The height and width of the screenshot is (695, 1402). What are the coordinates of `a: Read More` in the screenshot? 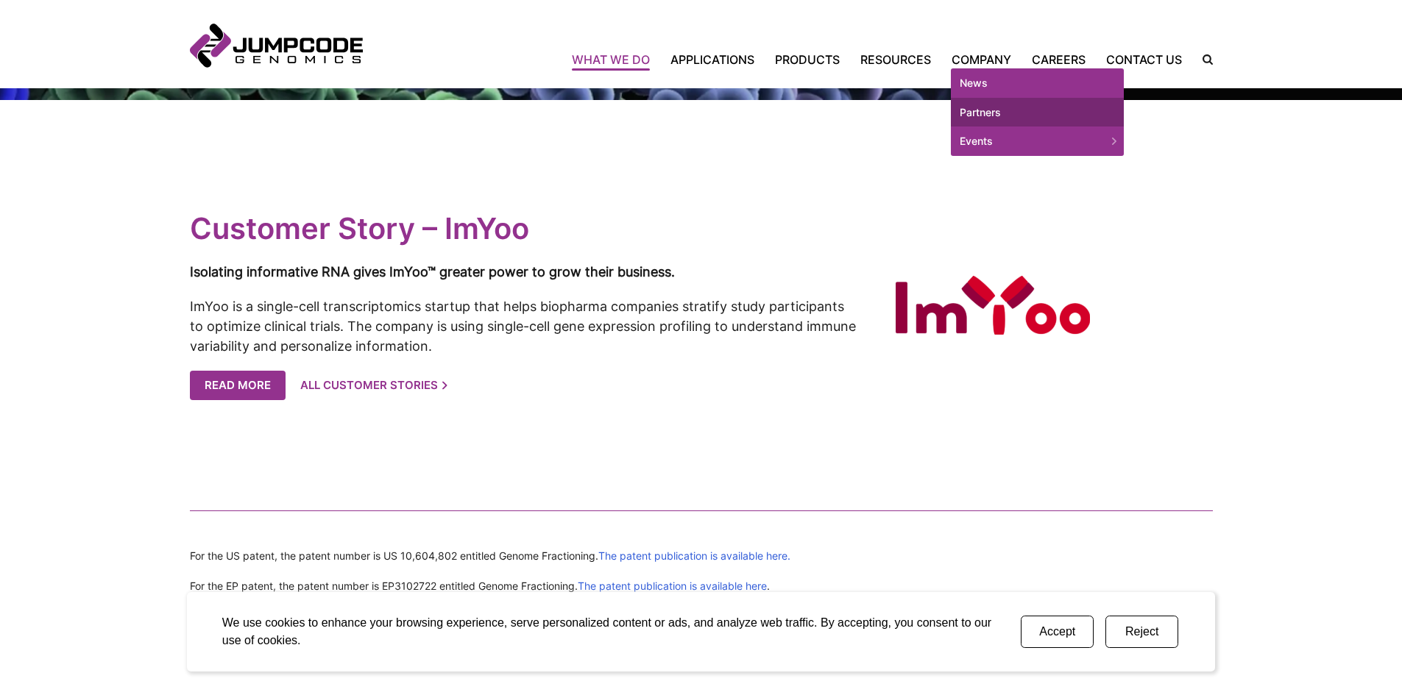 It's located at (238, 386).